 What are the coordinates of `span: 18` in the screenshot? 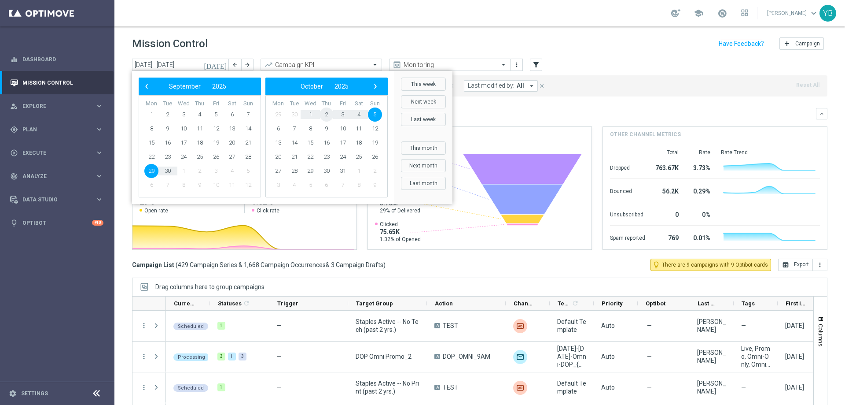 It's located at (359, 143).